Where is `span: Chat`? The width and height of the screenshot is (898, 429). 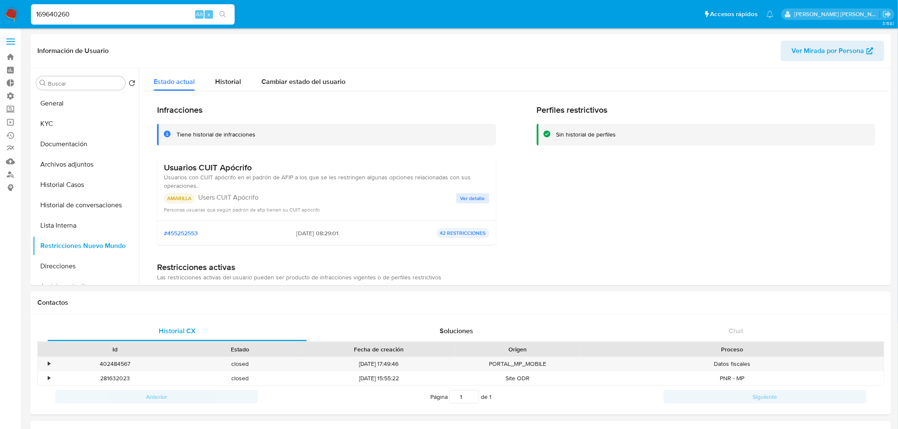
span: Chat is located at coordinates (736, 331).